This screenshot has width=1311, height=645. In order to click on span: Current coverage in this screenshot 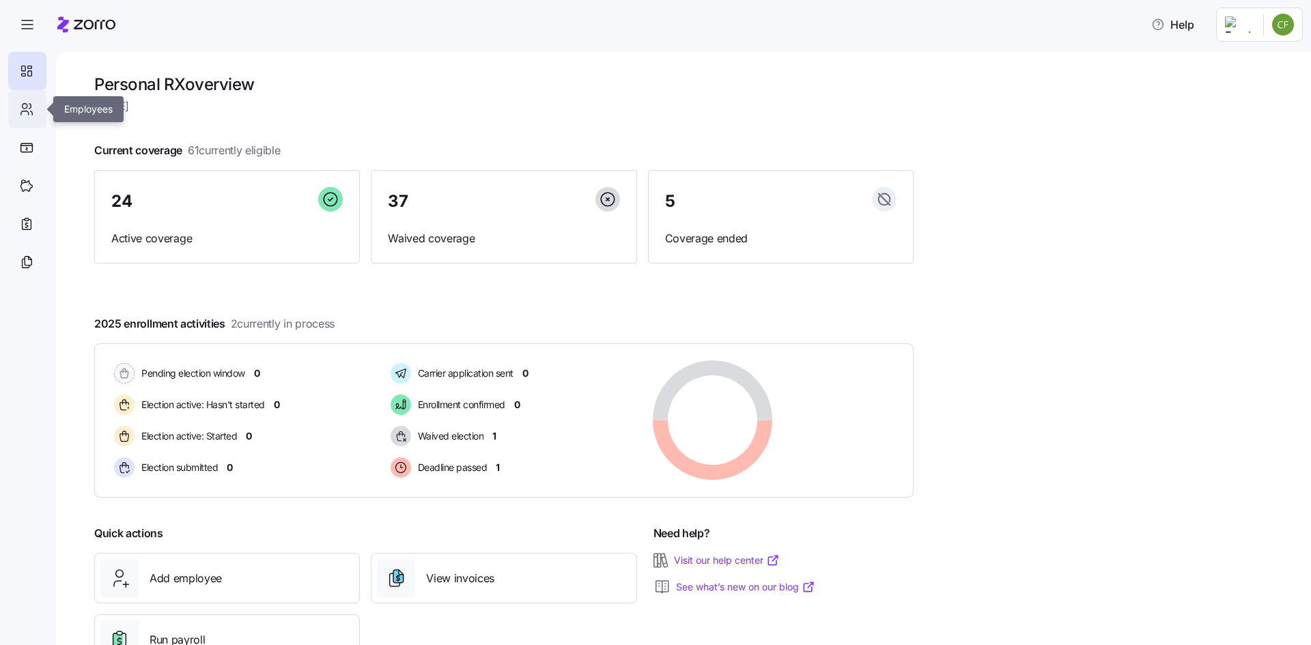, I will do `click(187, 150)`.